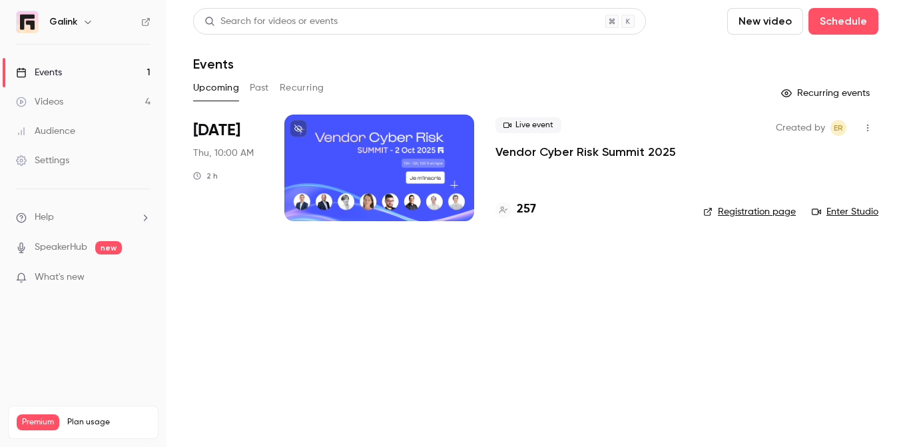 This screenshot has width=905, height=447. What do you see at coordinates (109, 248) in the screenshot?
I see `span: new` at bounding box center [109, 248].